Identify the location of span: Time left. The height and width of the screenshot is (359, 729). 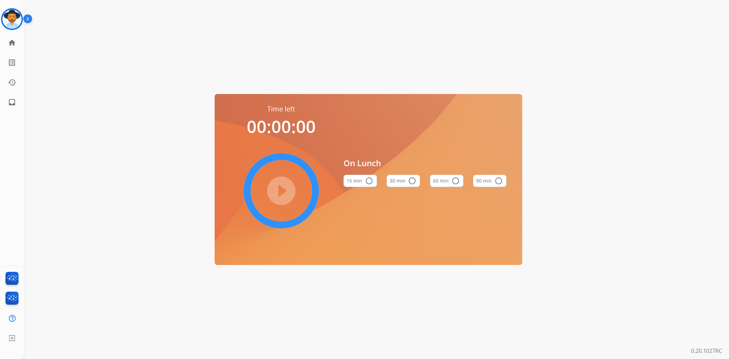
(281, 109).